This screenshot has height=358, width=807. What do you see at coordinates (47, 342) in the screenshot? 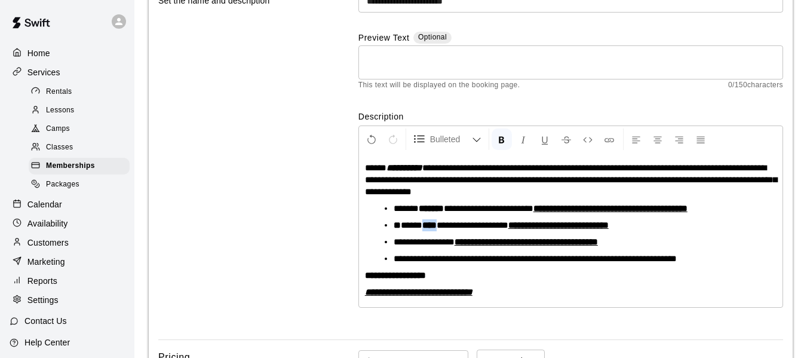
I see `p: Help Center` at bounding box center [47, 342].